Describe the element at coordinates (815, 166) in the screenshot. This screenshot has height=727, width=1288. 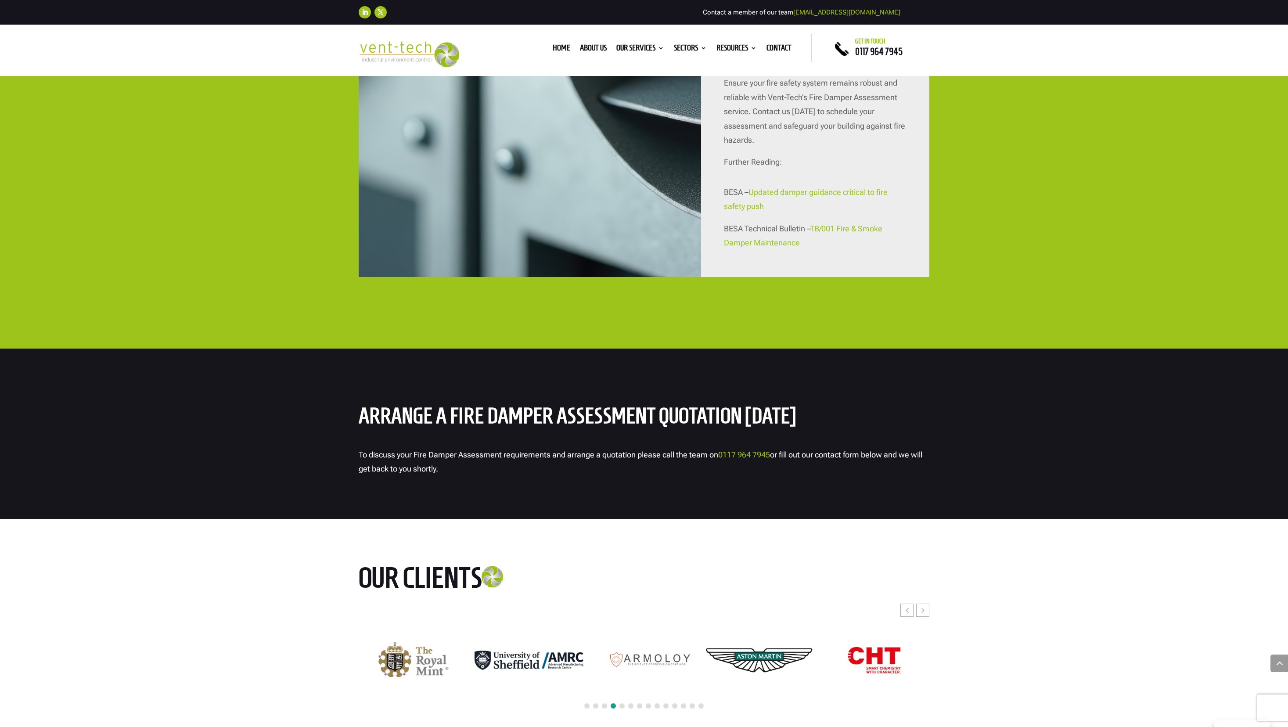
I see `p: Further Reading:` at that location.